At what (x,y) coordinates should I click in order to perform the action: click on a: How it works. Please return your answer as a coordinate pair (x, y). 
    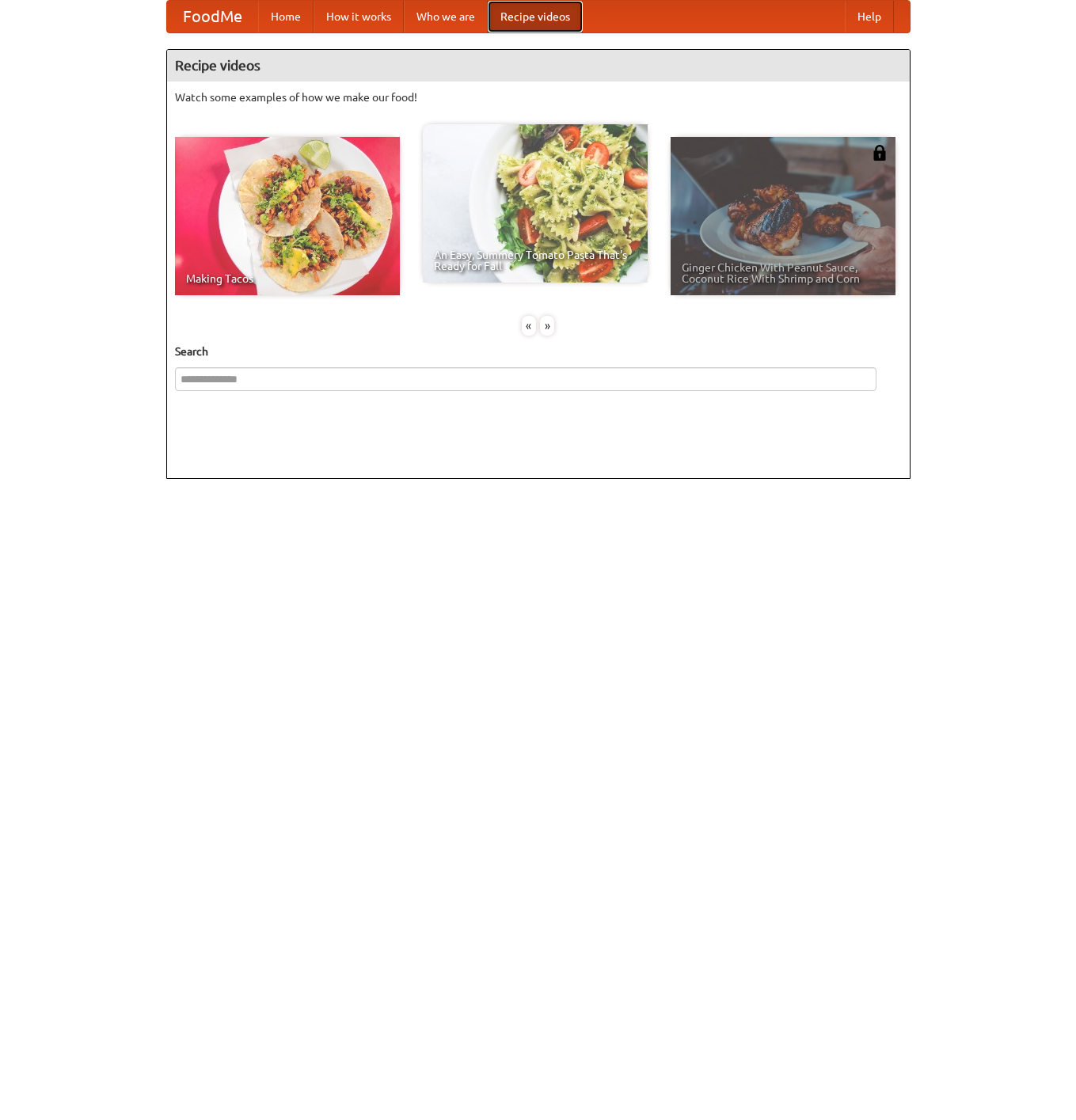
    Looking at the image, I should click on (359, 16).